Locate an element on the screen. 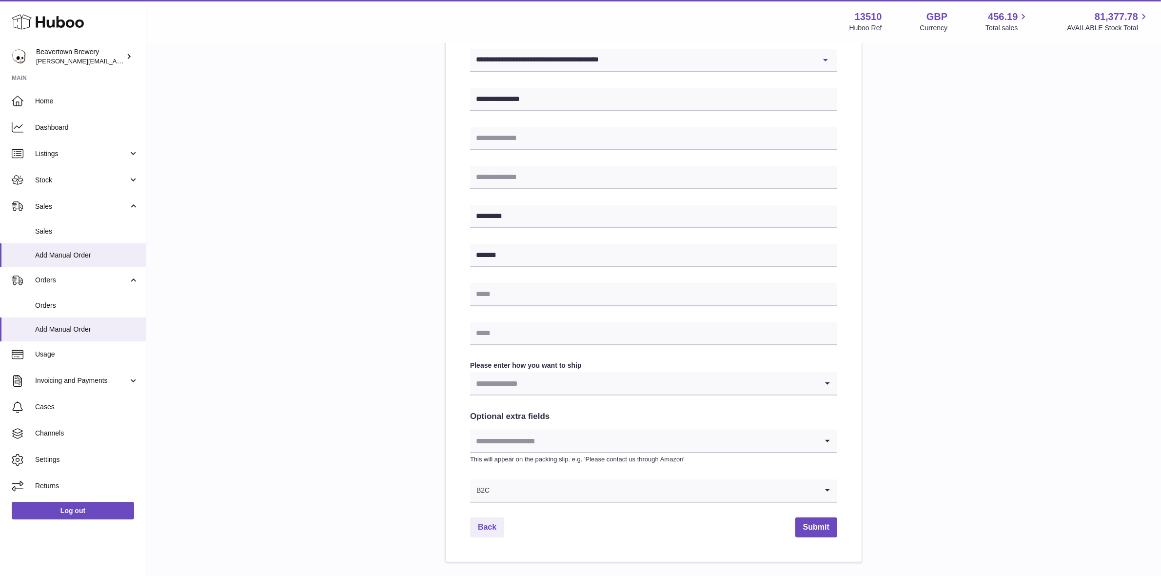 Image resolution: width=1161 pixels, height=576 pixels. span: Cases is located at coordinates (87, 406).